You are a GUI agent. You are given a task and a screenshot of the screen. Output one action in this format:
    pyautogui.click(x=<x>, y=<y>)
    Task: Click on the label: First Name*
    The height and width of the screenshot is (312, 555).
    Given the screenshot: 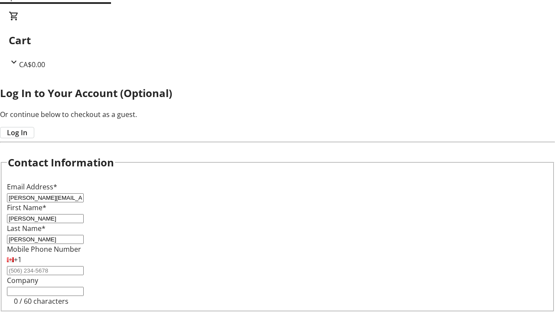 What is the action you would take?
    pyautogui.click(x=26, y=208)
    